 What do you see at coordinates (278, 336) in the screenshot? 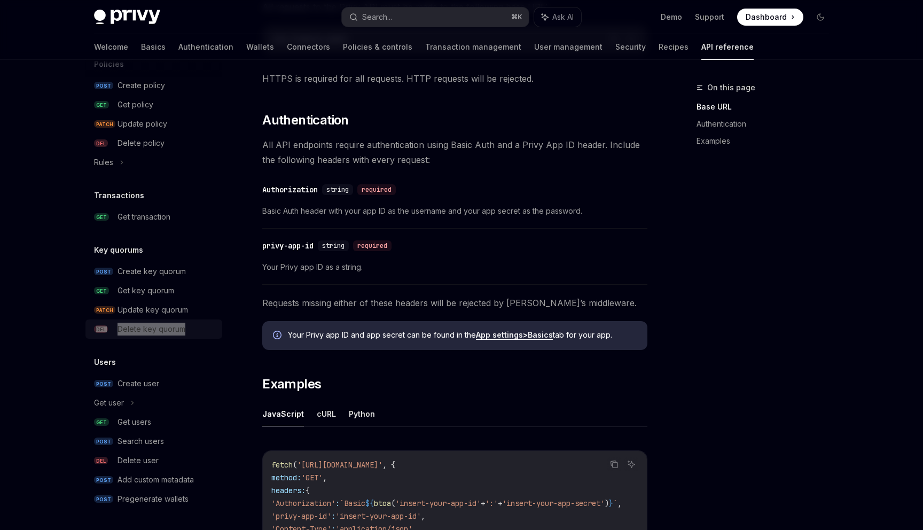
I see `svg: Info` at bounding box center [278, 336].